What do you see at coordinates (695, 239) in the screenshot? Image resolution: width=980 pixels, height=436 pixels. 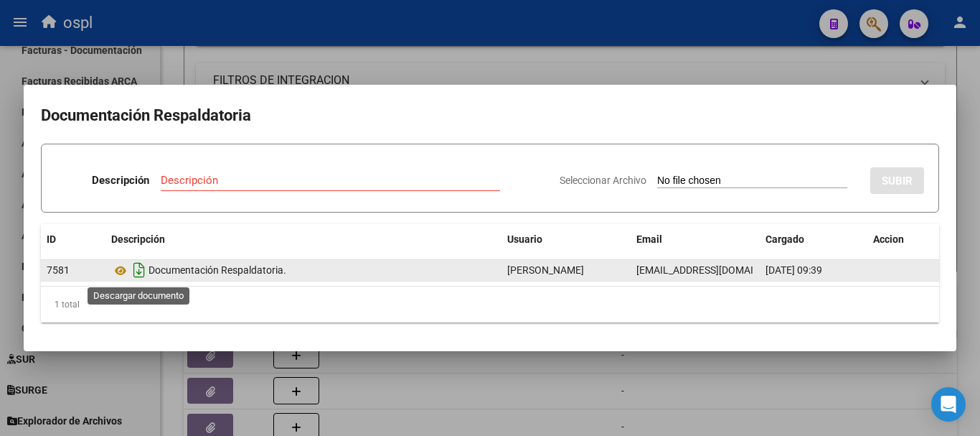 I see `datatable-header-cell: Email` at bounding box center [695, 239].